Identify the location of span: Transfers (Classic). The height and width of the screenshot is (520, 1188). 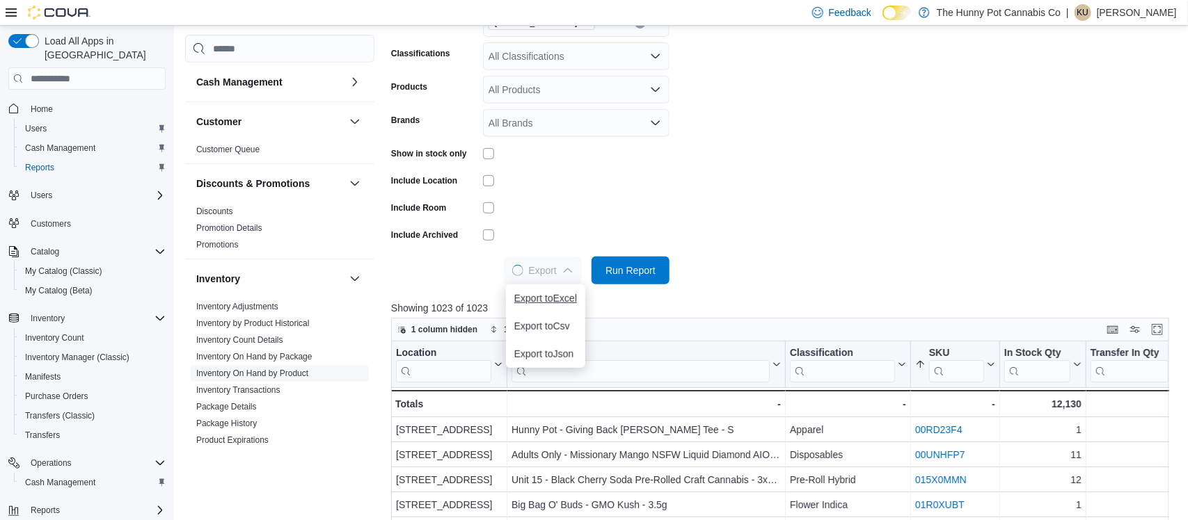
(60, 416).